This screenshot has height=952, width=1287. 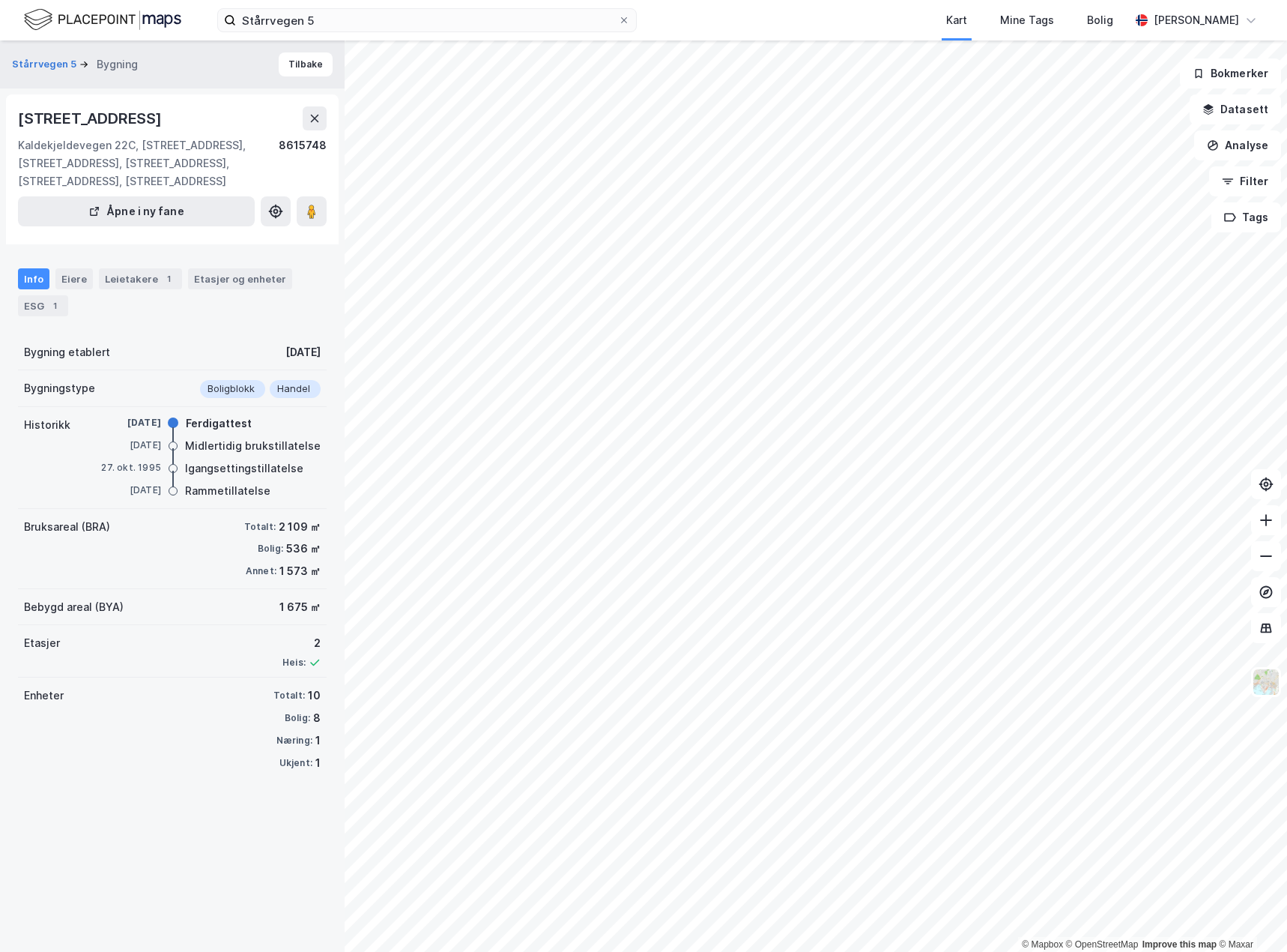 I want to click on button: Datasett, so click(x=1235, y=110).